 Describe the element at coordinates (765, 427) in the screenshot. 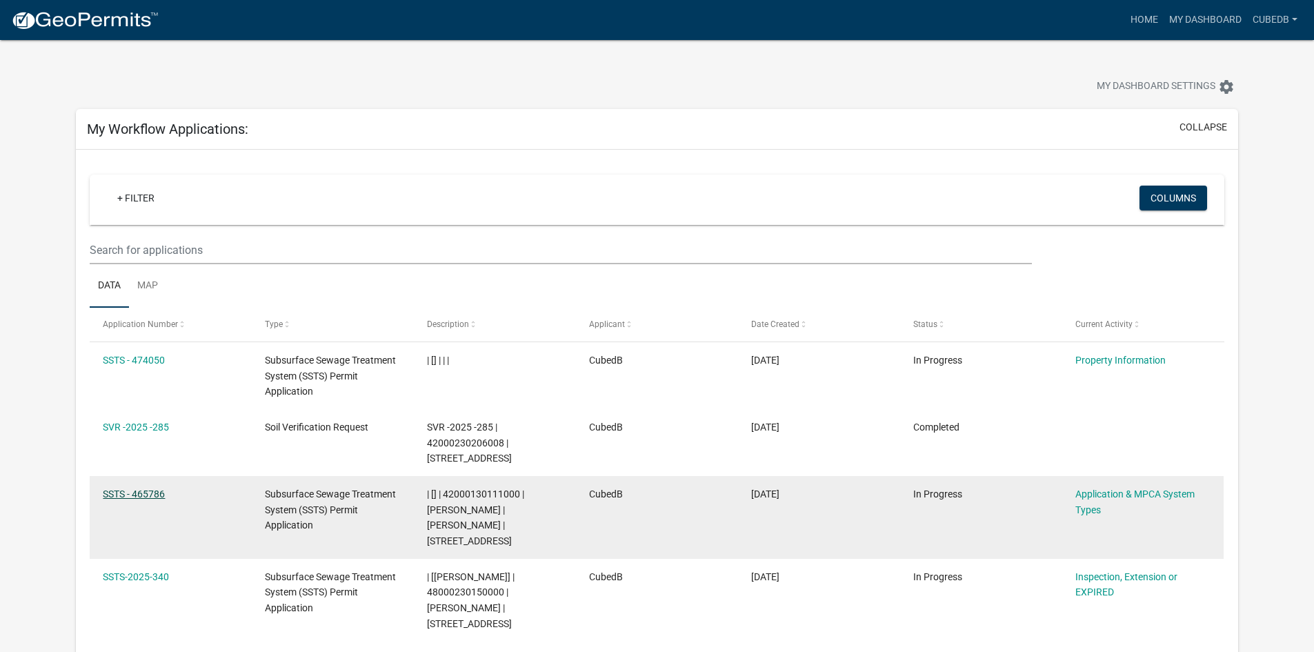

I see `span: 08/24/2025` at that location.